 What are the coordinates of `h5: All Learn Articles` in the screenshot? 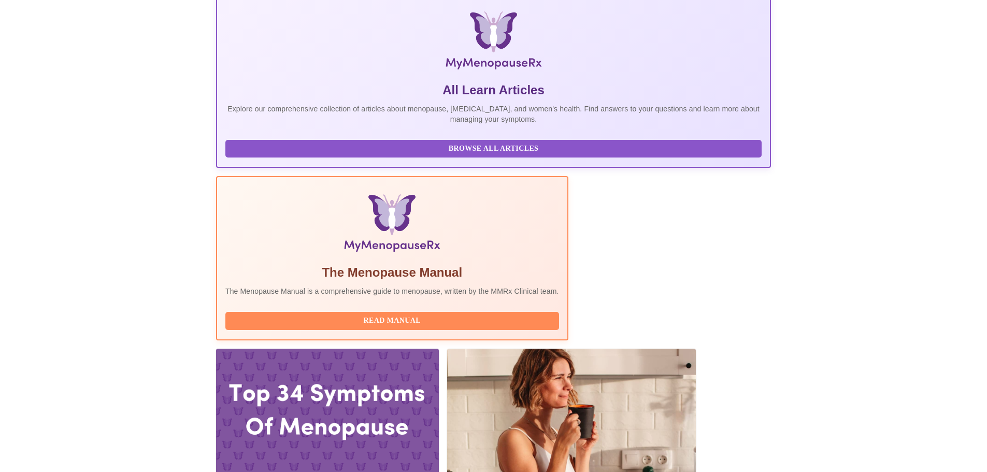 It's located at (493, 90).